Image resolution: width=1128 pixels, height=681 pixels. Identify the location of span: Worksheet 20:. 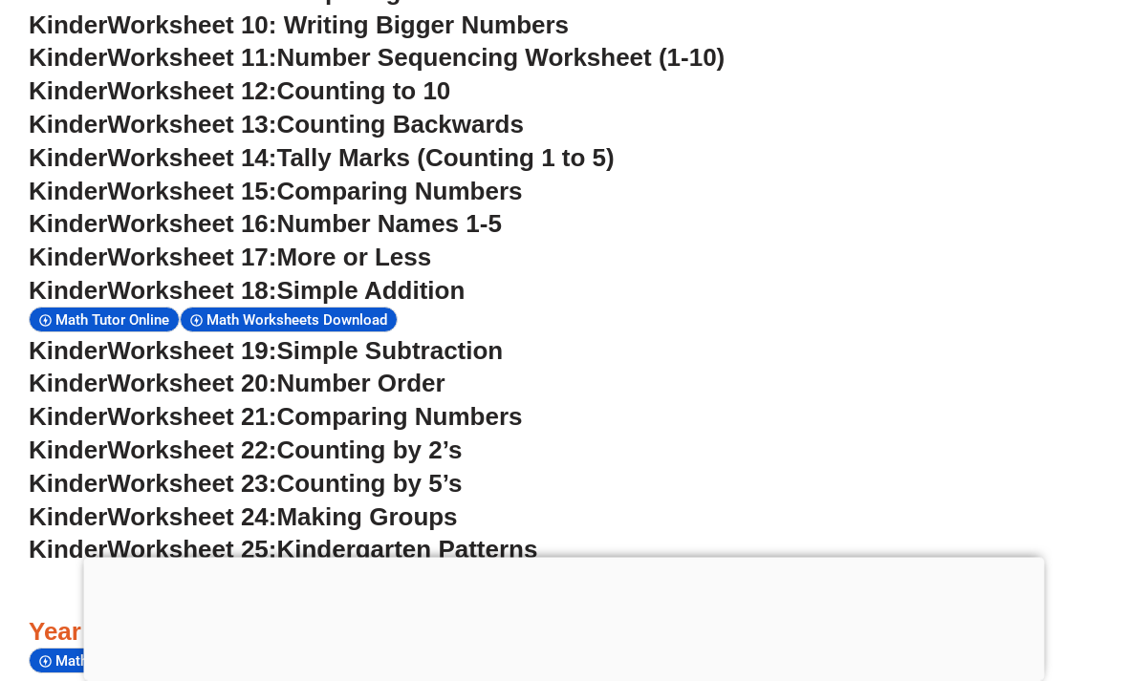
(191, 384).